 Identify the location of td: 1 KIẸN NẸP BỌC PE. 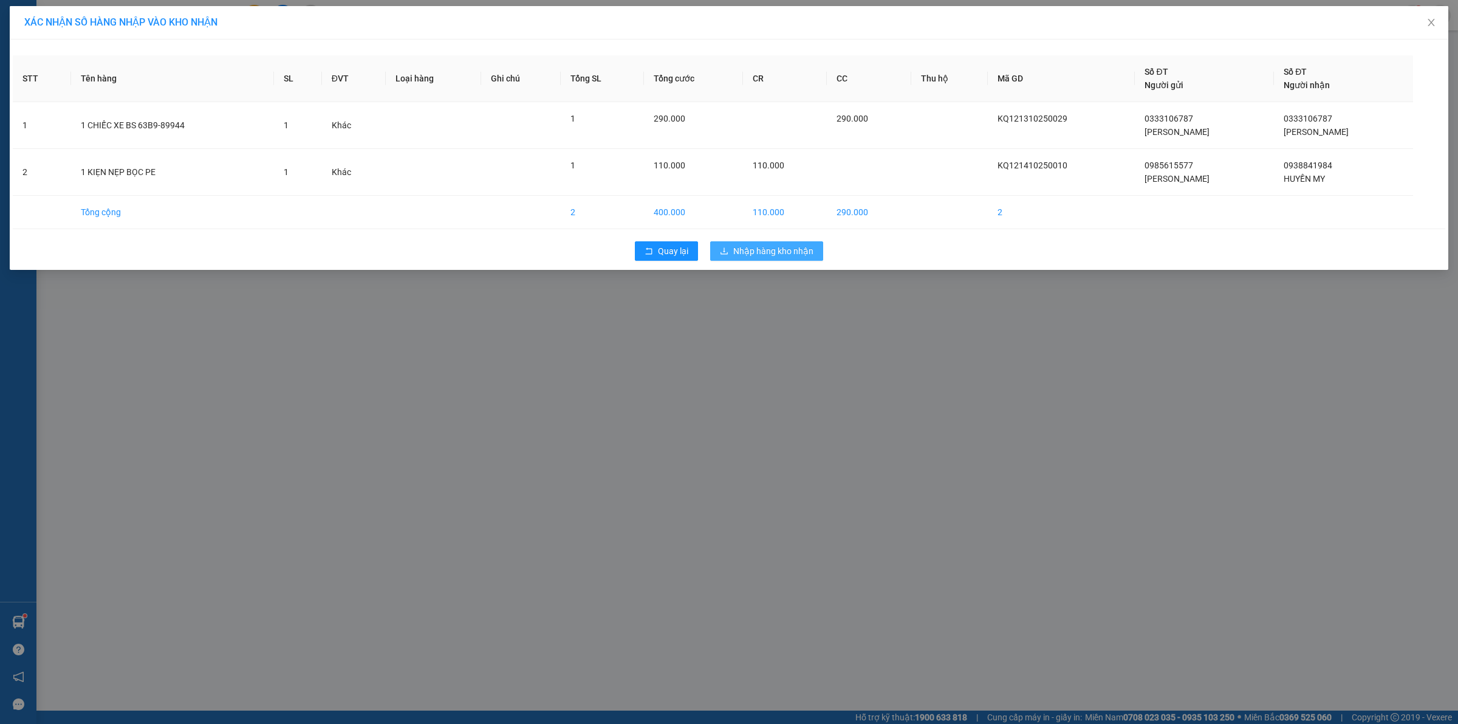
(173, 172).